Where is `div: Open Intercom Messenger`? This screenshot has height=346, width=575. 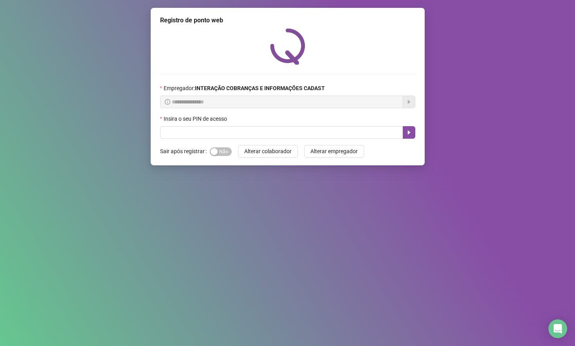 div: Open Intercom Messenger is located at coordinates (558, 329).